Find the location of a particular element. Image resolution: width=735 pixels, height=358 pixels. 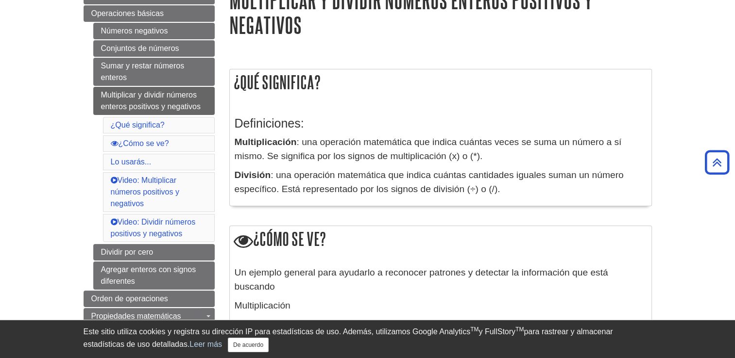

p: Un ejemplo general para ayudarlo a reconocer patrones y detectar la información que está buscando is located at coordinates (440, 280).